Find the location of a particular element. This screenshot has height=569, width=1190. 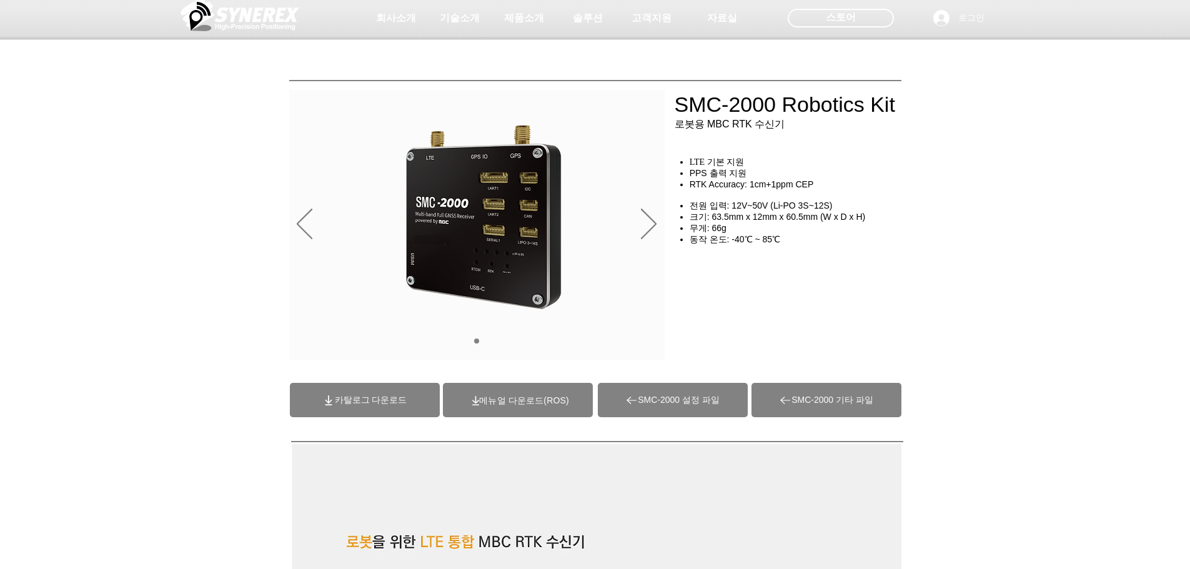

span: 스토어 is located at coordinates (841, 17).